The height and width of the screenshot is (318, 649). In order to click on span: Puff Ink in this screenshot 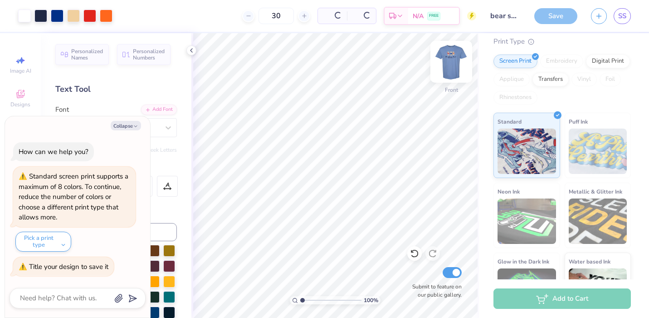, I will do `click(578, 121)`.